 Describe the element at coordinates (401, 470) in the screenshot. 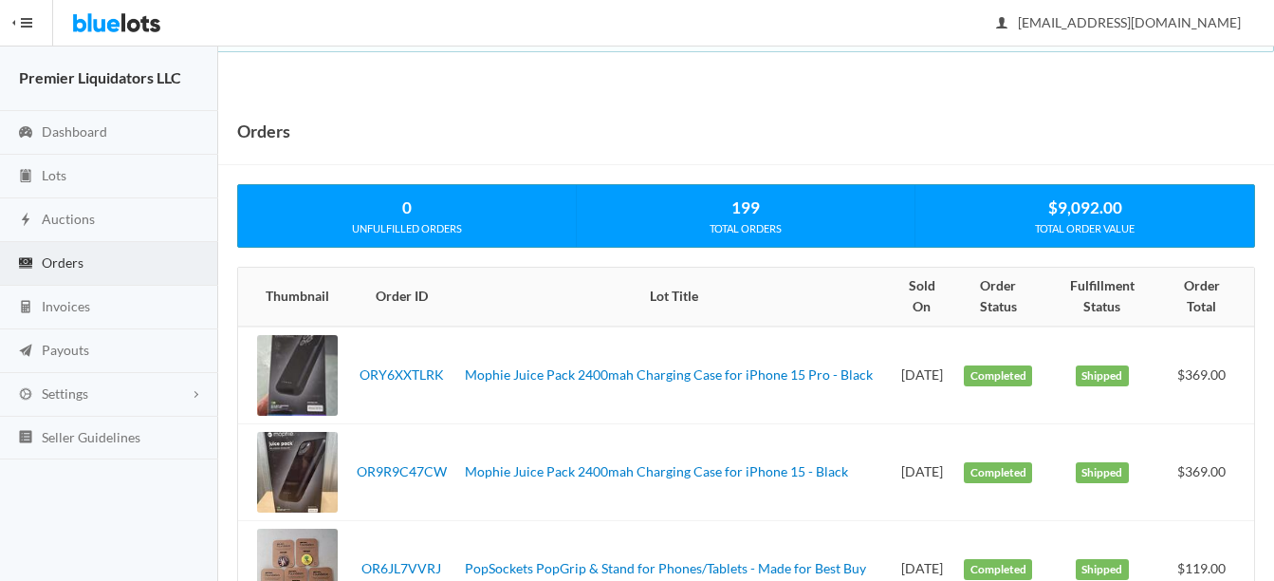

I see `a: OR9R9C47CW` at that location.